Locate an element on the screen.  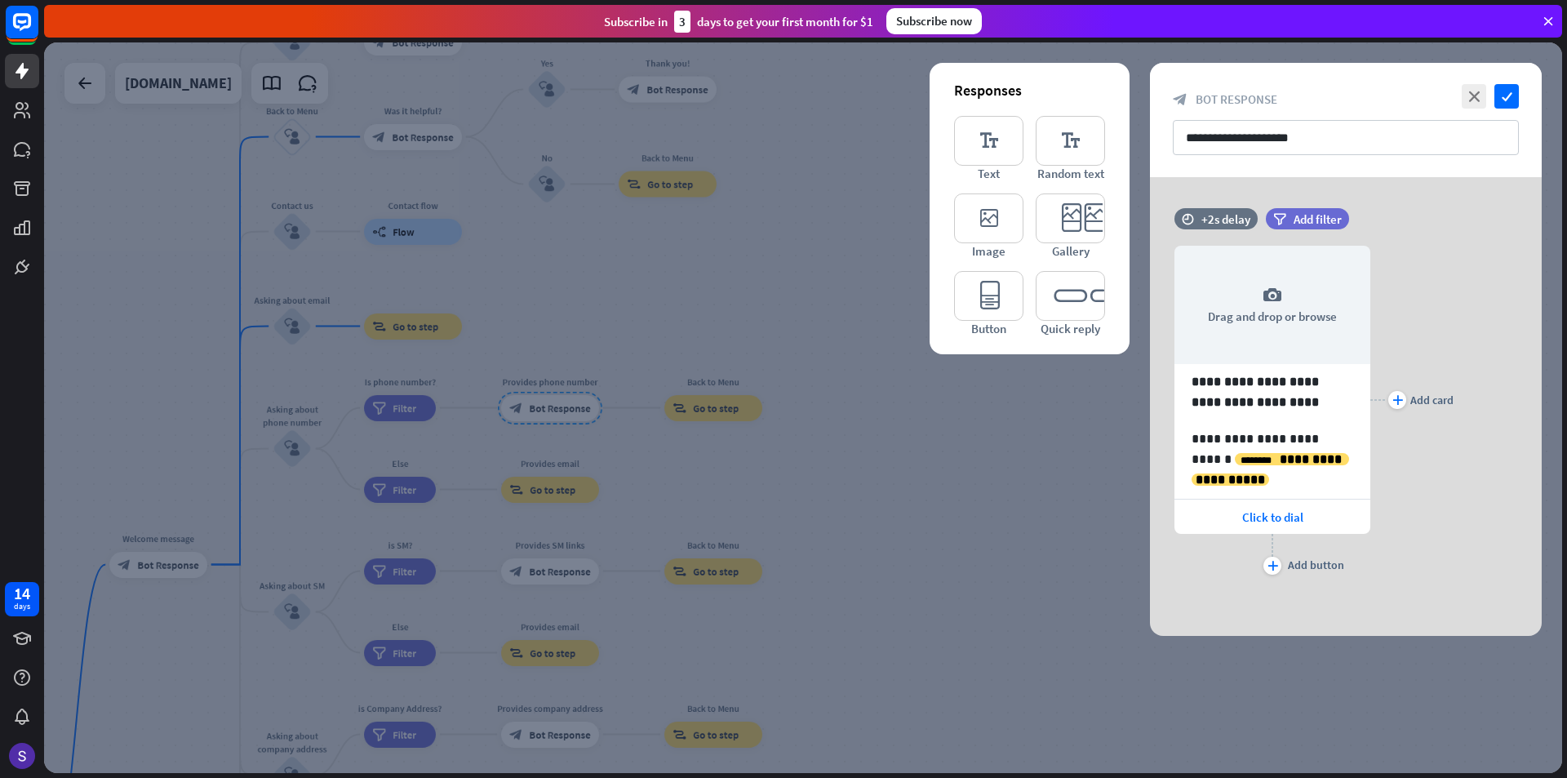
div: +2s delay is located at coordinates (1226, 219).